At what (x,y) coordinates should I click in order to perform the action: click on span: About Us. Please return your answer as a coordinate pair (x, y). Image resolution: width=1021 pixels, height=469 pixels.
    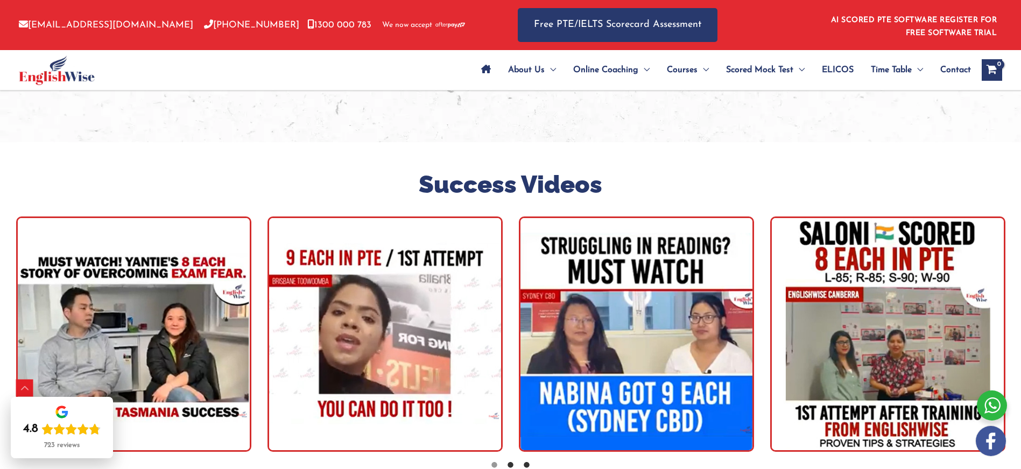
    Looking at the image, I should click on (526, 70).